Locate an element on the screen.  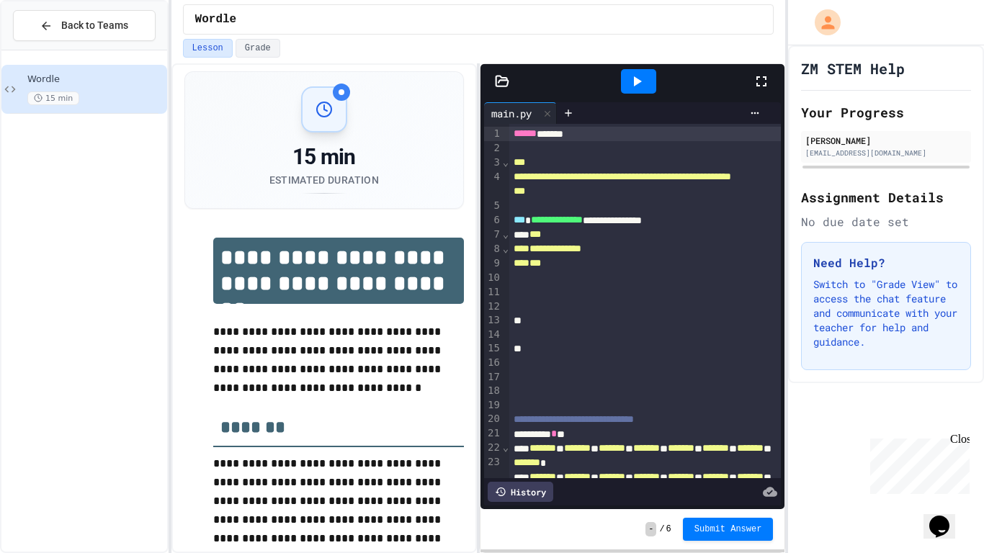
div: 20 is located at coordinates (492, 419).